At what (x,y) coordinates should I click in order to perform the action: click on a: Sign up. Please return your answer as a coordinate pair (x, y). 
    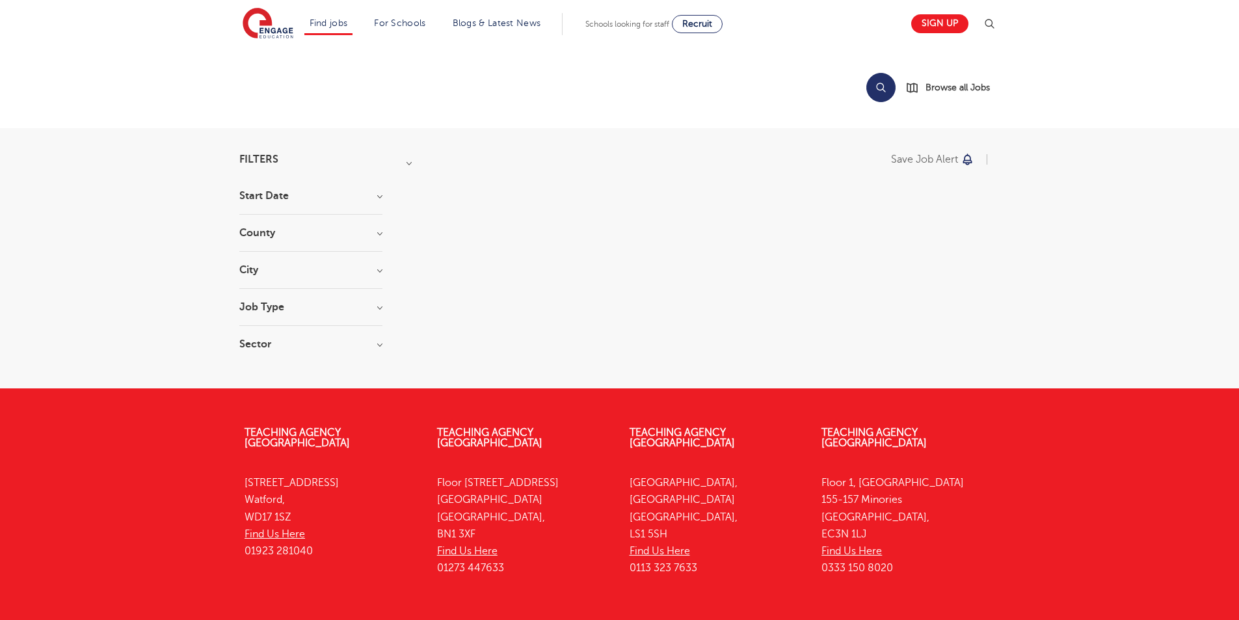
    Looking at the image, I should click on (940, 23).